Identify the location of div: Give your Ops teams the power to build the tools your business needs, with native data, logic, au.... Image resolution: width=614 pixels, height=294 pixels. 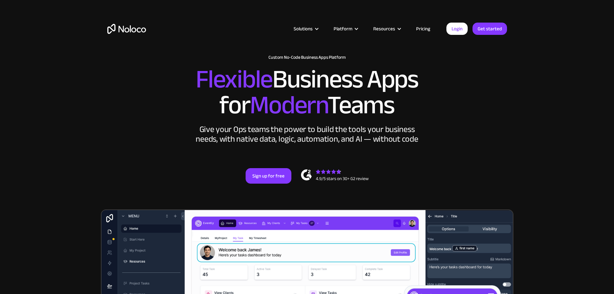
(307, 134).